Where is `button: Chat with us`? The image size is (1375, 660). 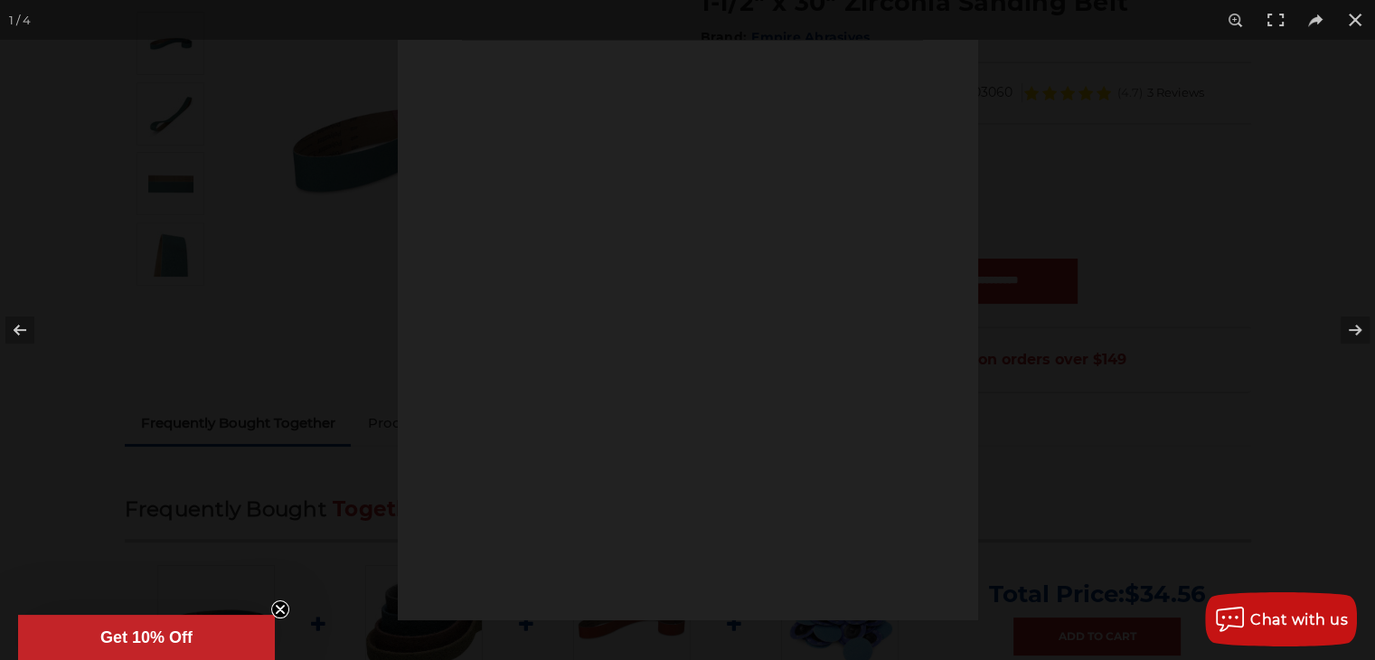 button: Chat with us is located at coordinates (1281, 619).